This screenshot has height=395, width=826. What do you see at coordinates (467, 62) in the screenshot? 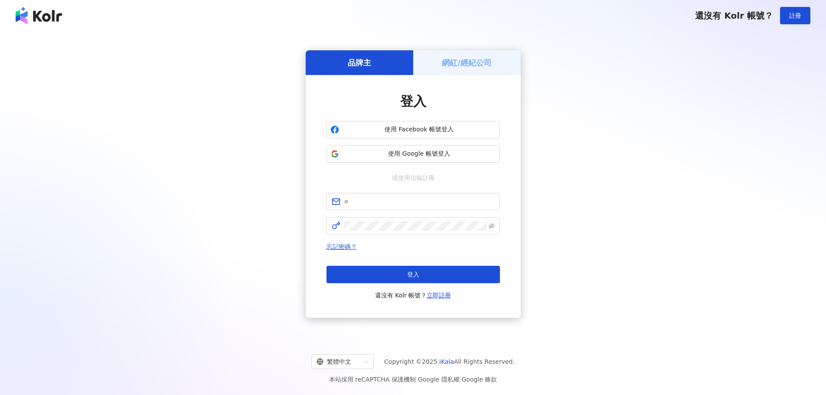
I see `h5: 網紅/經紀公司` at bounding box center [467, 62].